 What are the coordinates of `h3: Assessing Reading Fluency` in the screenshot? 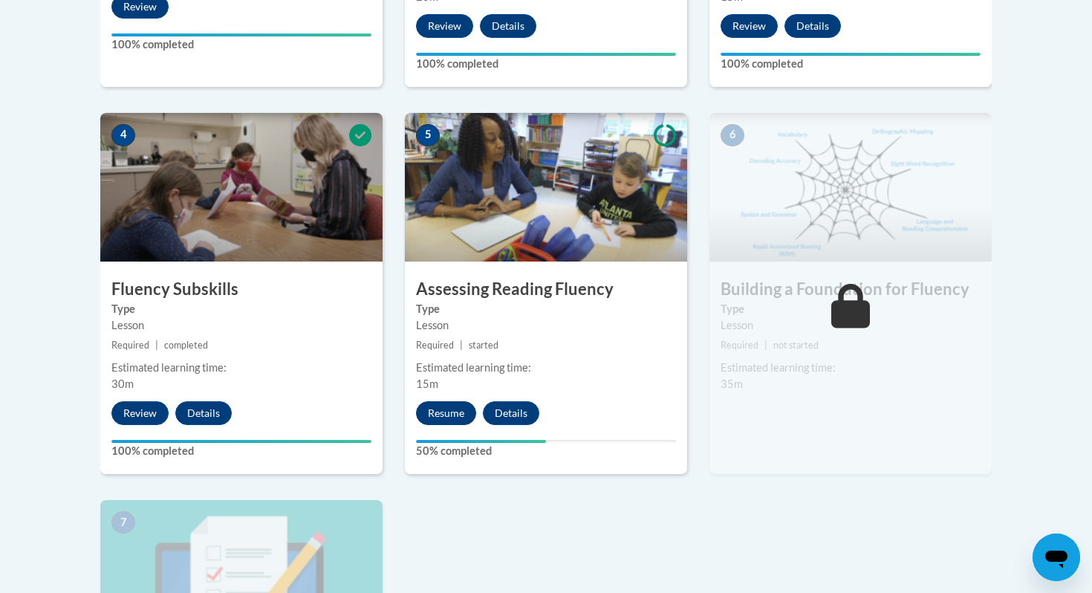 It's located at (546, 289).